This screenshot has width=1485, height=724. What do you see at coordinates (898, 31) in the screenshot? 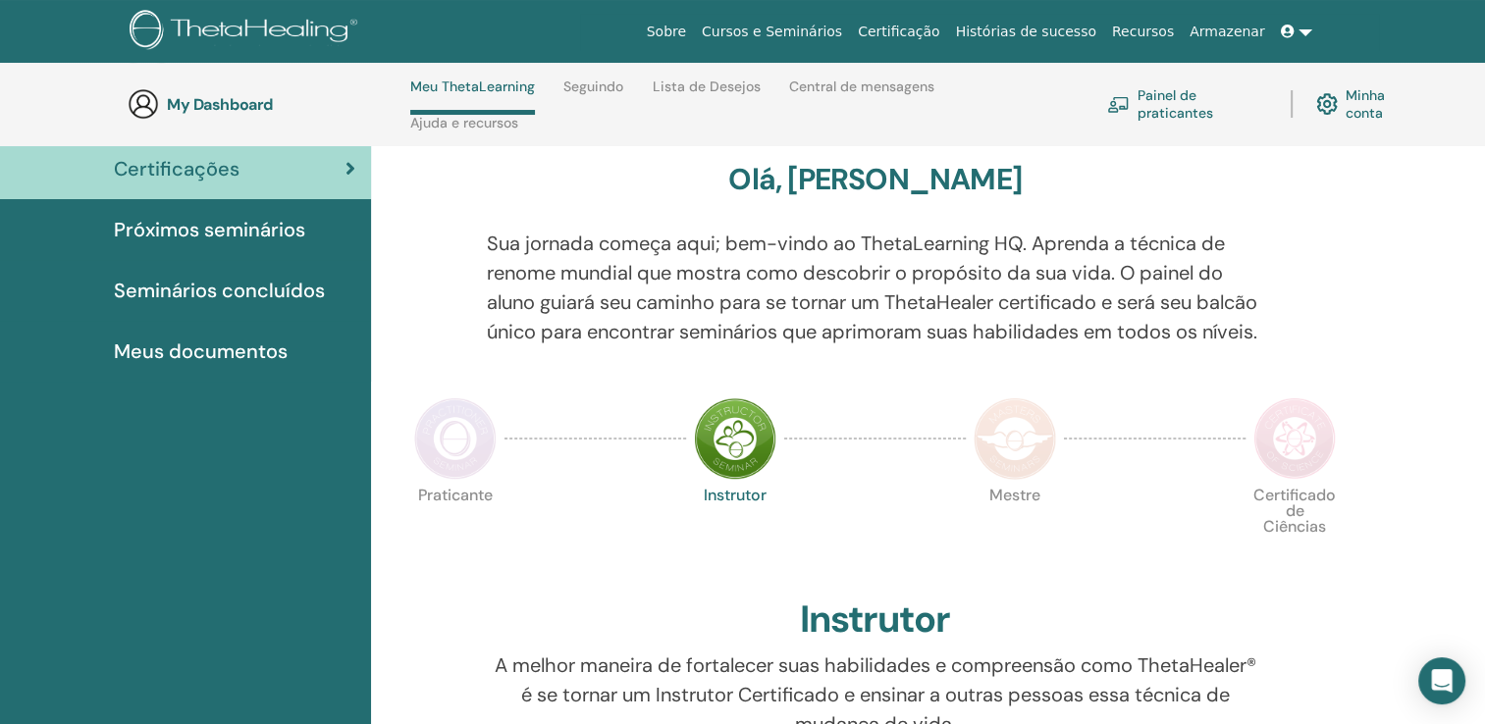
I see `a: Certificação` at bounding box center [898, 31].